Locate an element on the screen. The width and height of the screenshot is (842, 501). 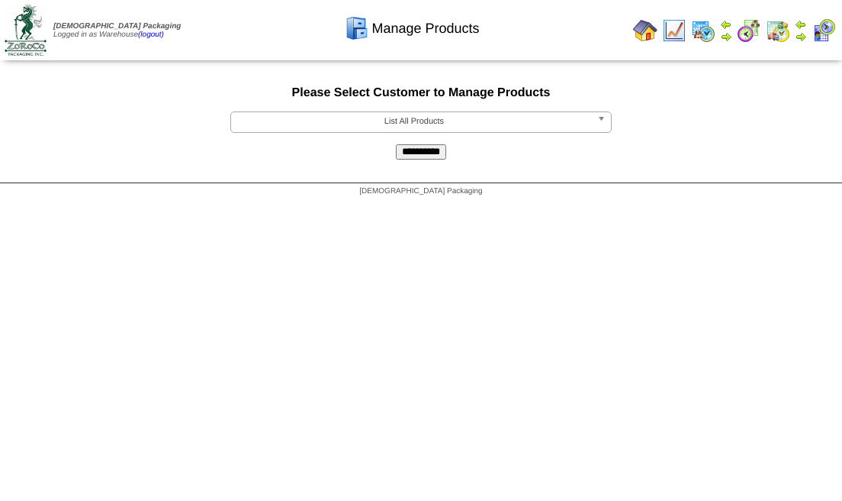
a: (logout) is located at coordinates (151, 34).